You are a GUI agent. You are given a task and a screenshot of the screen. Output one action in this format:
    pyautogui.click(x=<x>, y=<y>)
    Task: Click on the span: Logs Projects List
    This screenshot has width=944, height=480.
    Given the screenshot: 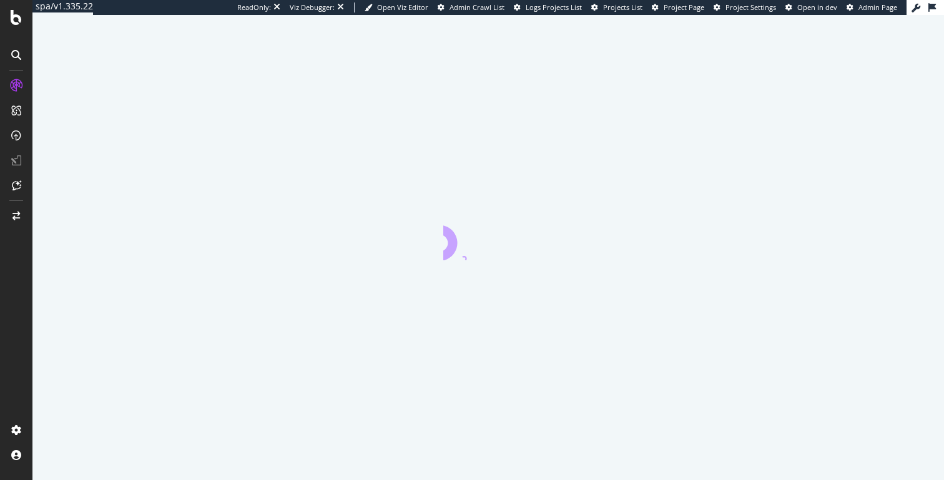 What is the action you would take?
    pyautogui.click(x=554, y=7)
    